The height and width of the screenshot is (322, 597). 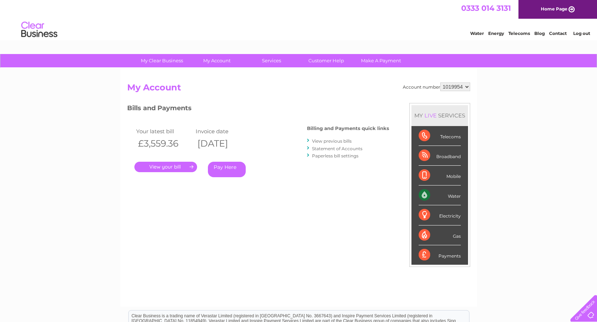 I want to click on div: Payments, so click(x=439, y=255).